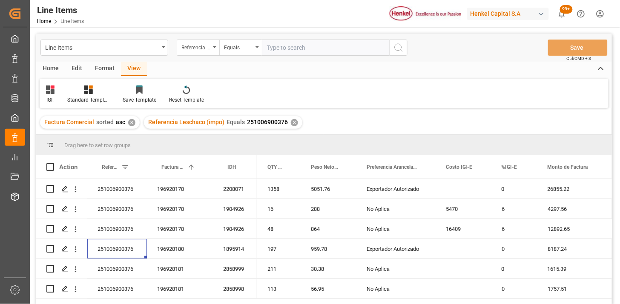 This screenshot has width=620, height=304. What do you see at coordinates (573, 229) in the screenshot?
I see `div: 12892.65` at bounding box center [573, 229].